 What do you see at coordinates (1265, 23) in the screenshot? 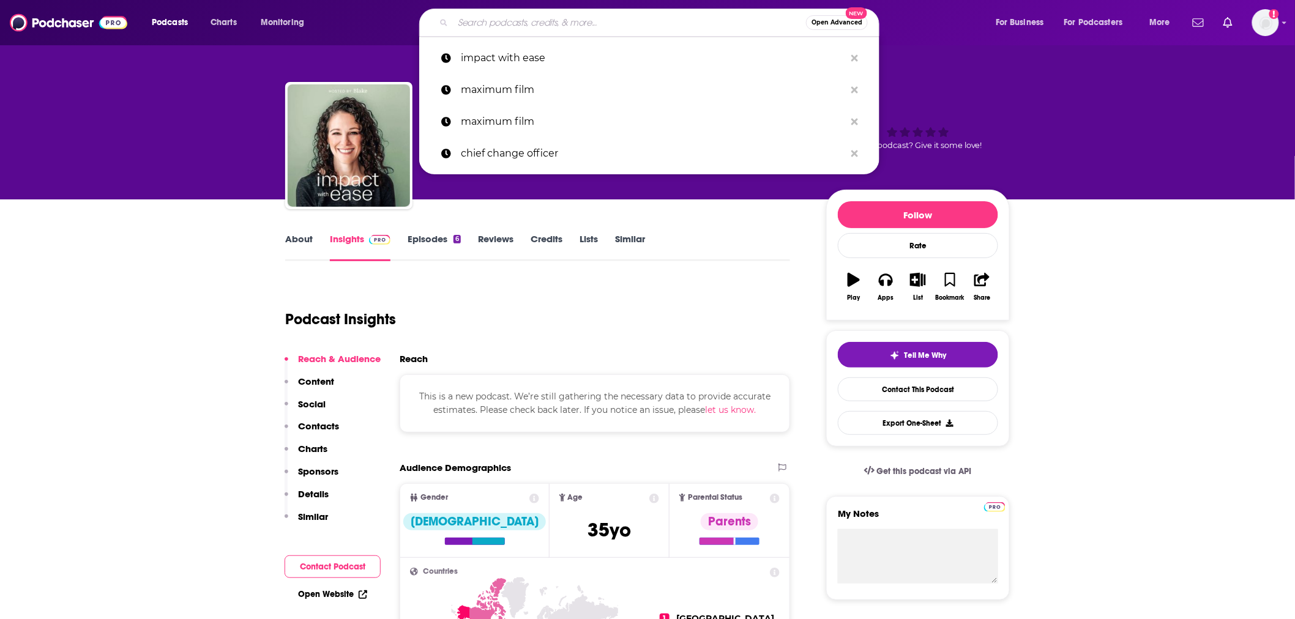
I see `img: User Profile` at bounding box center [1265, 23].